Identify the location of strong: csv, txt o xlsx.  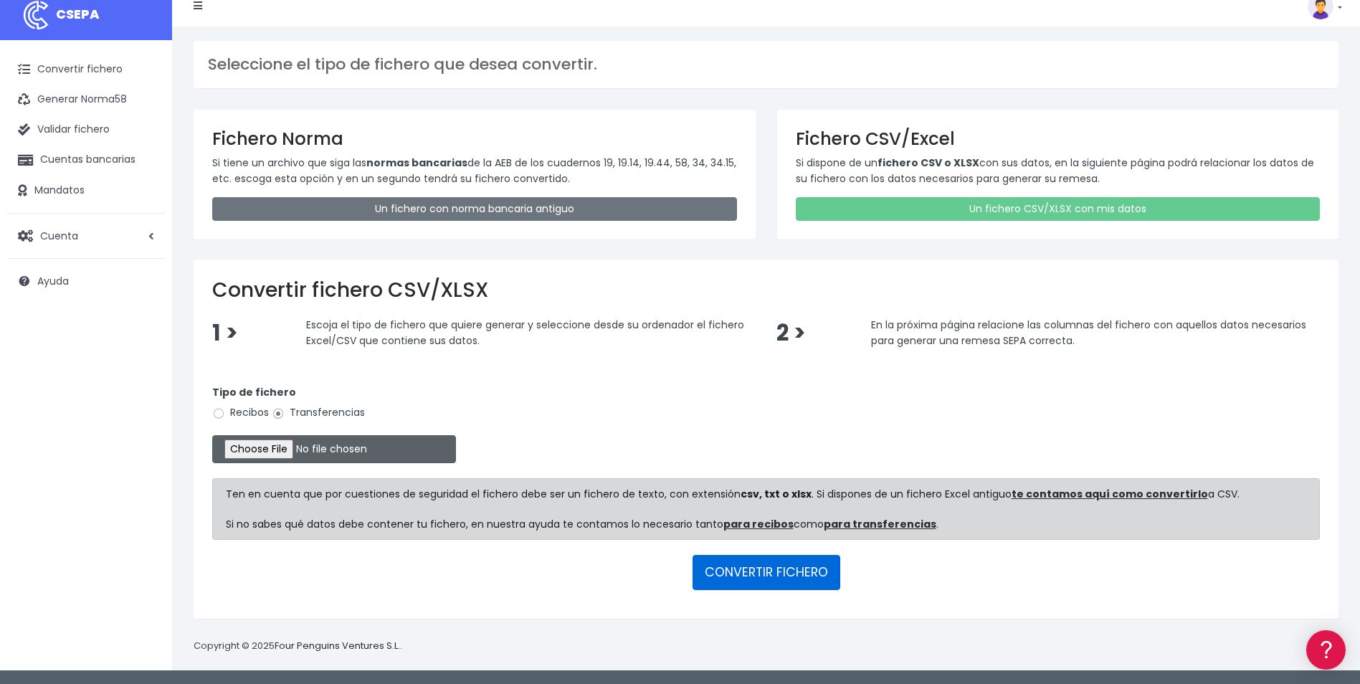
(776, 494).